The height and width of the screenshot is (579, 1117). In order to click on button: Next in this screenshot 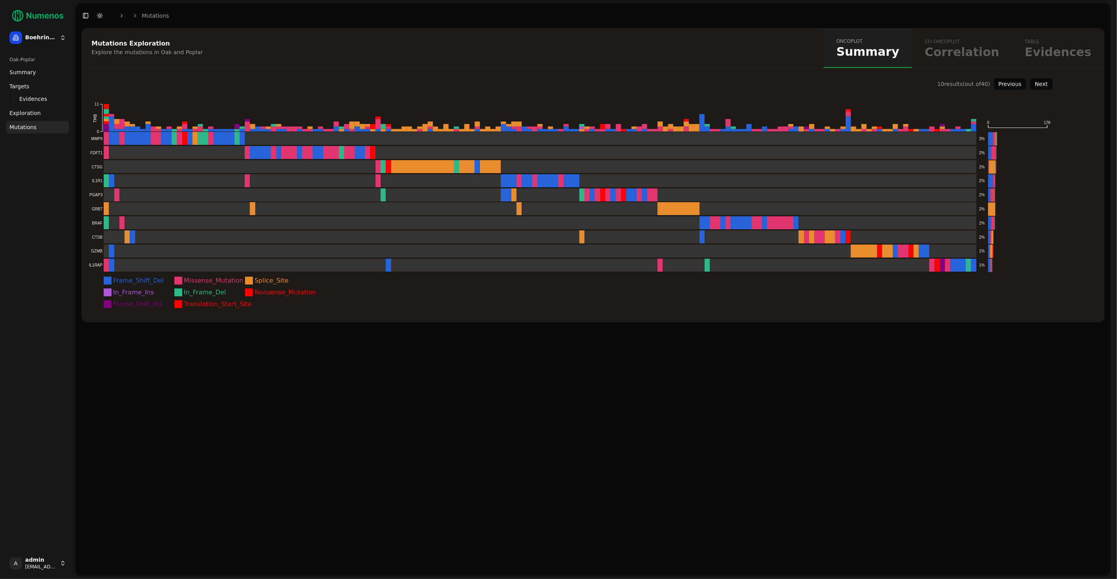, I will do `click(1041, 84)`.